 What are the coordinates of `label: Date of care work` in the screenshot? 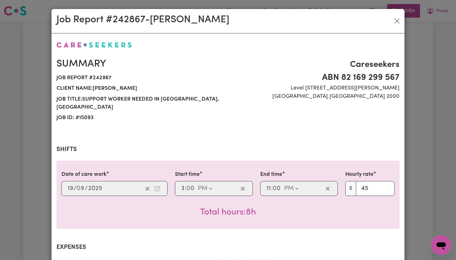 It's located at (84, 175).